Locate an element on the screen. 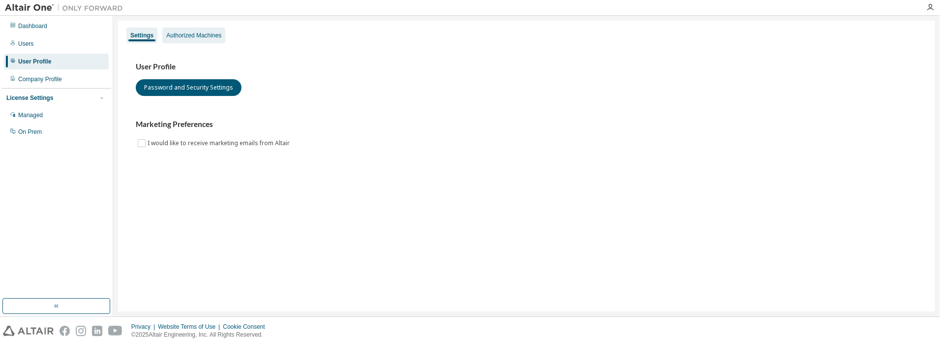 The image size is (940, 345). label: I would like to receive marketing emails from Altair is located at coordinates (219, 143).